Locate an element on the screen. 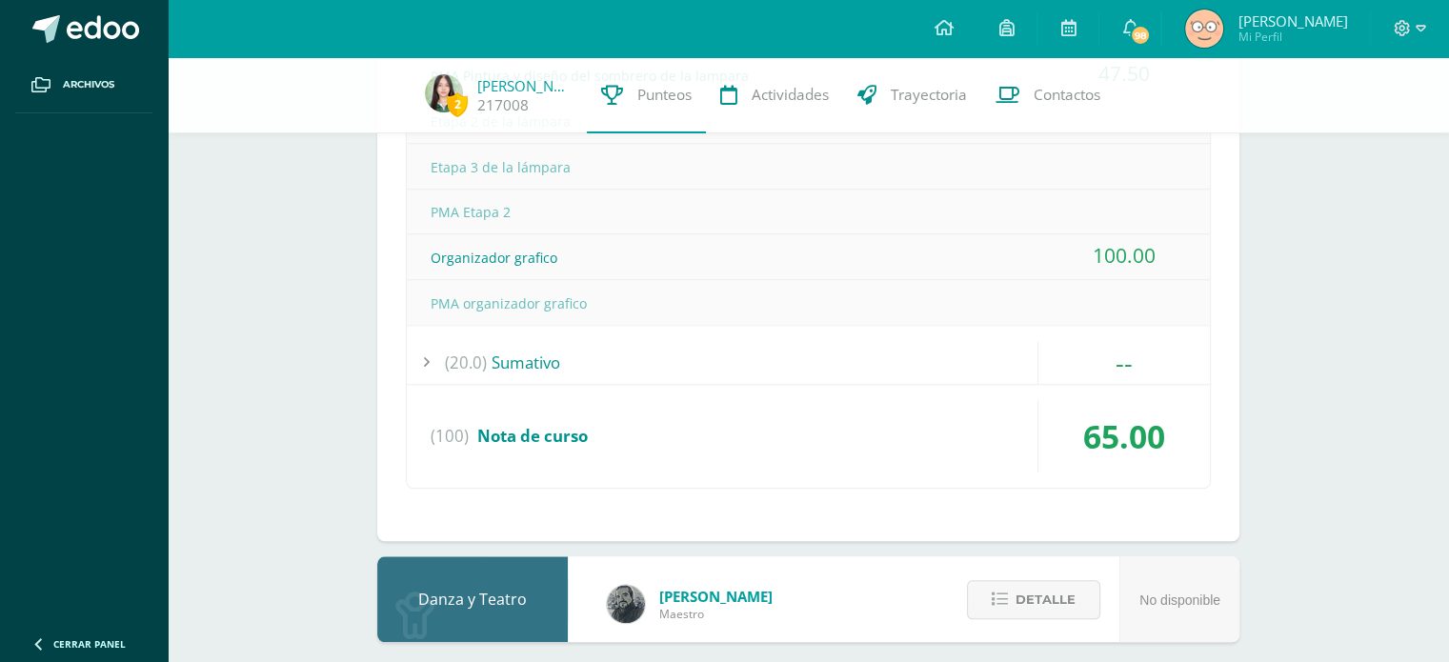 The width and height of the screenshot is (1449, 662). a: Contactos is located at coordinates (1048, 95).